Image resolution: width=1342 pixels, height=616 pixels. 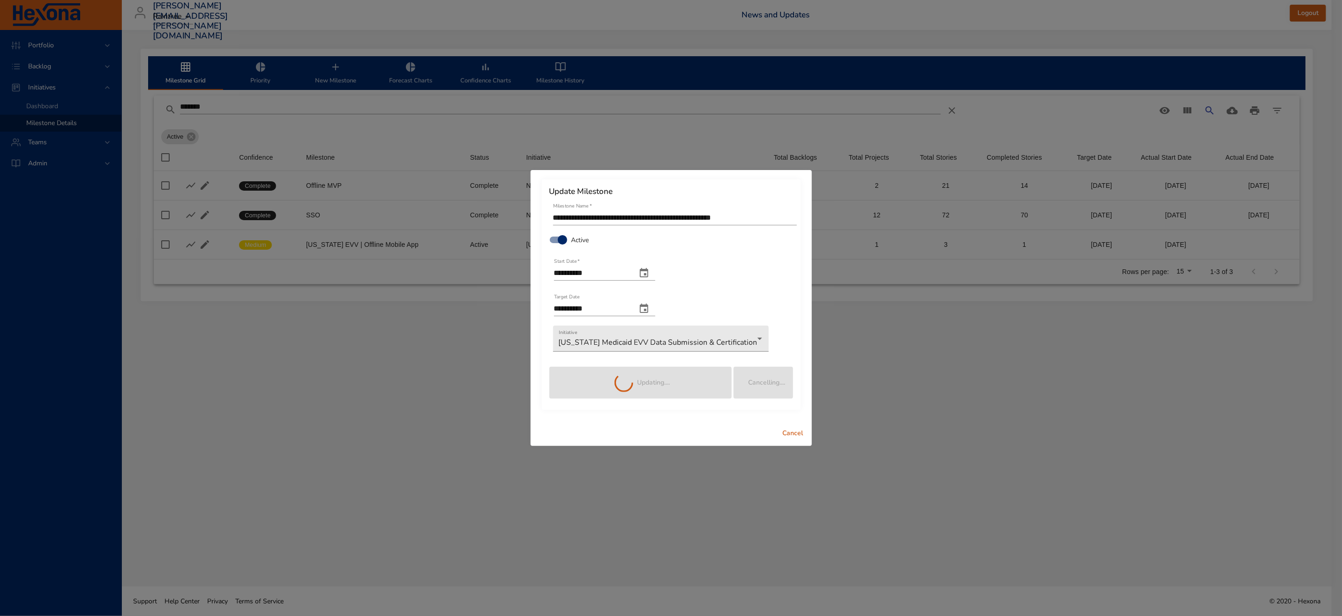 I want to click on button: change end date, so click(x=644, y=309).